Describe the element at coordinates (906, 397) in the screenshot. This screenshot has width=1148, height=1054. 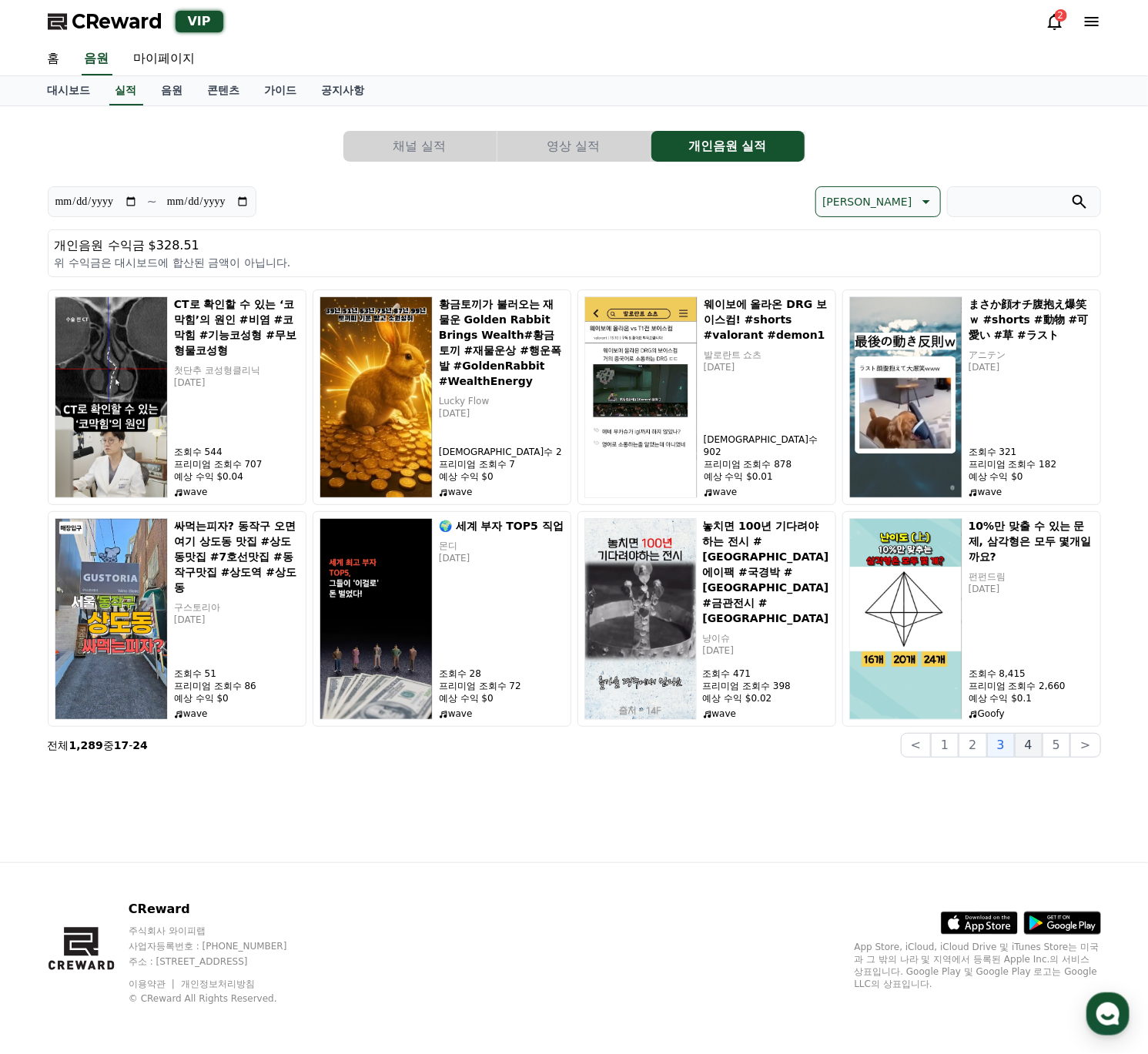
I see `img: まさか顔オチ腹抱え爆笑ｗ #shorts #動物 #可愛い #草 #ラスト` at that location.